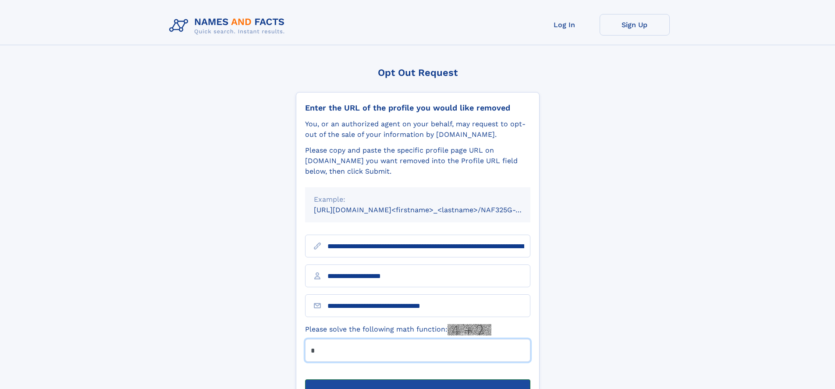  What do you see at coordinates (418, 108) in the screenshot?
I see `div: Enter the URL of the profile you would like removed` at bounding box center [418, 108].